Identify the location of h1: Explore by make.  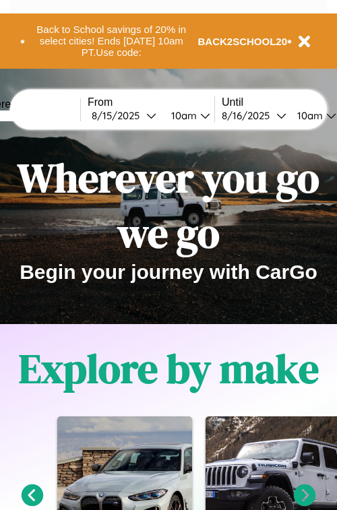
(169, 369).